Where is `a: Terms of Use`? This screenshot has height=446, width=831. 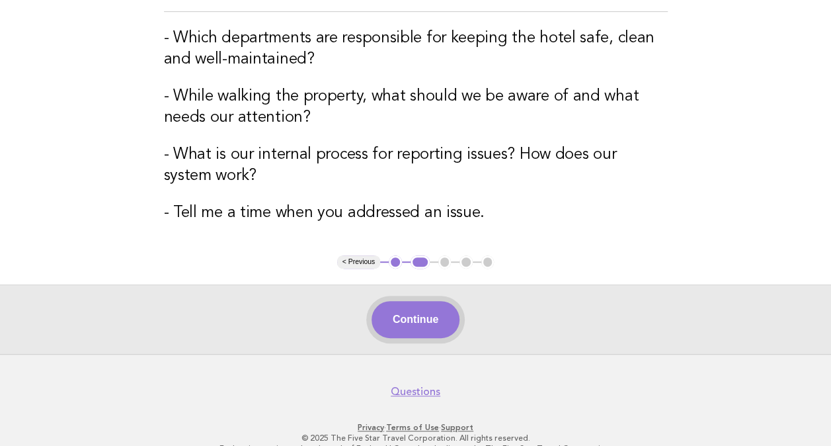 a: Terms of Use is located at coordinates (413, 427).